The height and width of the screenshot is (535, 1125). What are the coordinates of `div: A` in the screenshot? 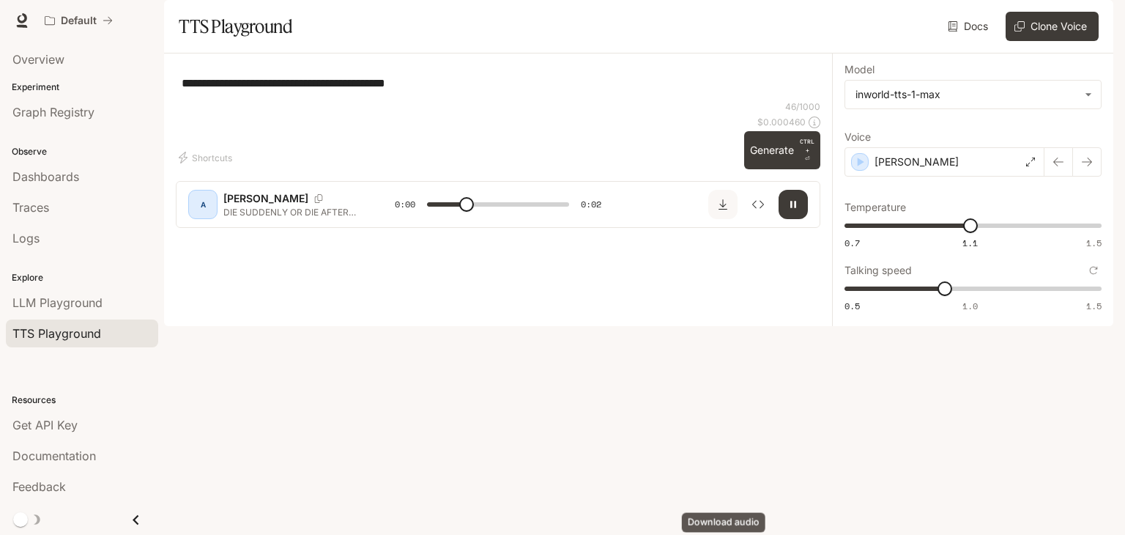 It's located at (203, 204).